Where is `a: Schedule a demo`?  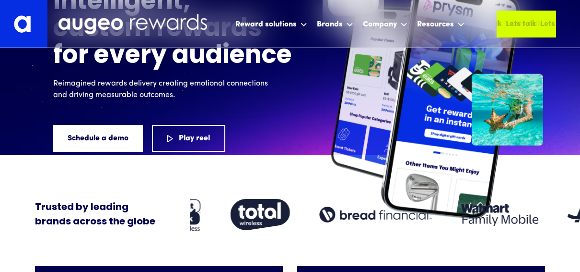
a: Schedule a demo is located at coordinates (98, 138).